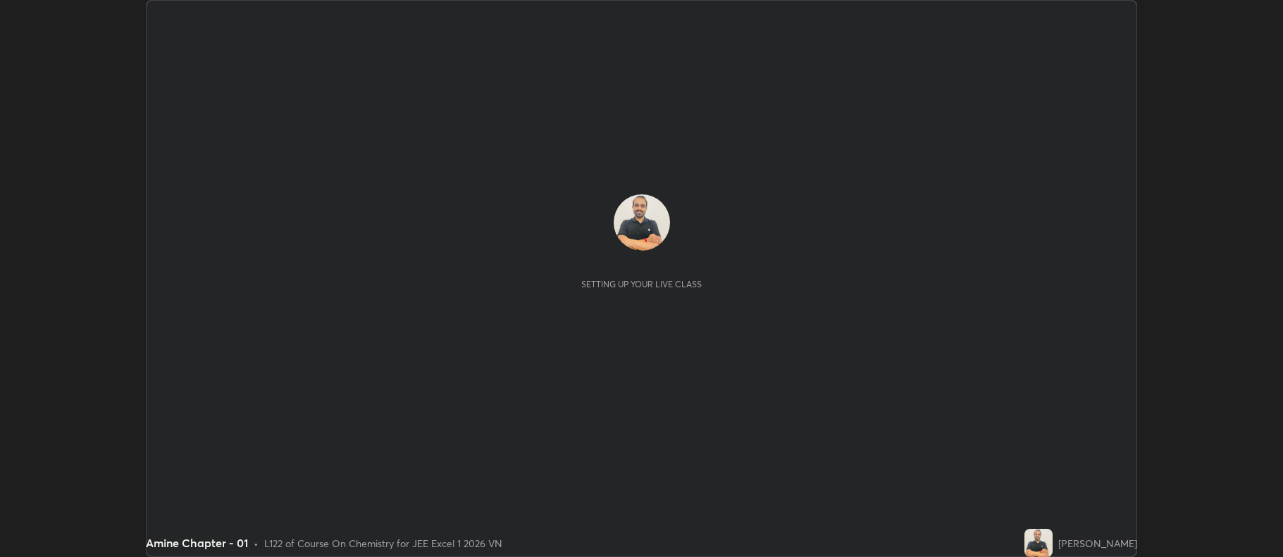  I want to click on div: Setting up your live class, so click(641, 284).